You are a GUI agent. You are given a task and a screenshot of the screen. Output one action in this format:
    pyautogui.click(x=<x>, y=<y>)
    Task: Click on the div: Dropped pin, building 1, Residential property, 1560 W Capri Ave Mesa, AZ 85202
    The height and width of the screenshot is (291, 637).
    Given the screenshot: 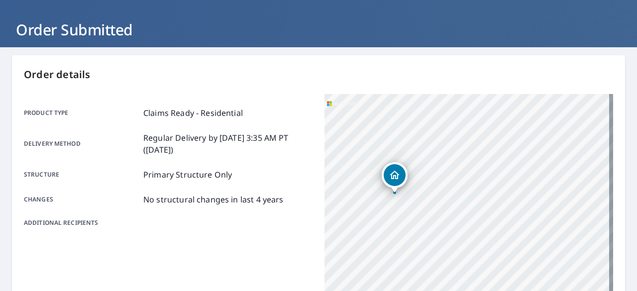 What is the action you would take?
    pyautogui.click(x=395, y=178)
    